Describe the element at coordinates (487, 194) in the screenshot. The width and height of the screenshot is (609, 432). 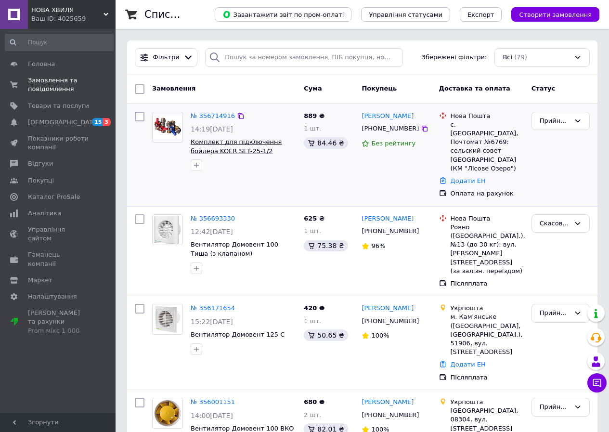
I see `div: Оплата на рахунок` at that location.